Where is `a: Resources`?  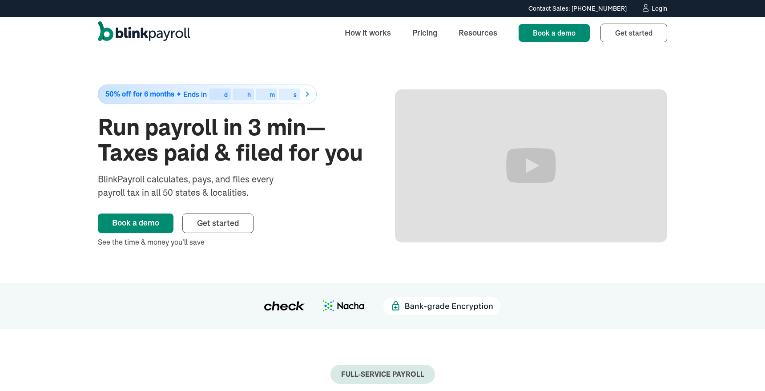
a: Resources is located at coordinates (478, 32).